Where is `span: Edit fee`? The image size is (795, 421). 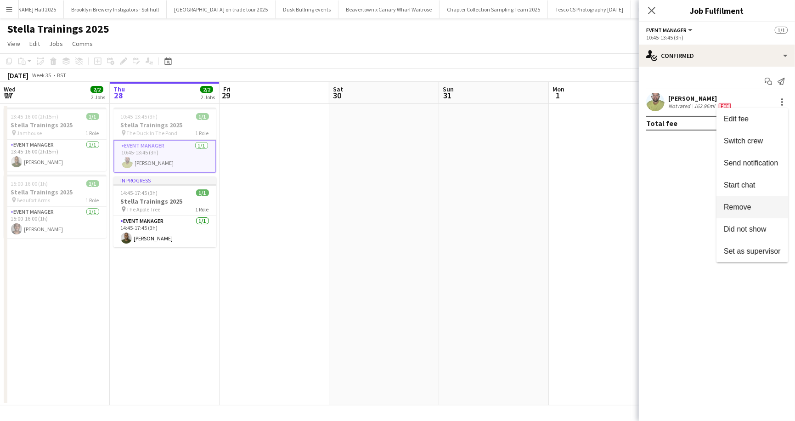
span: Edit fee is located at coordinates (736, 118).